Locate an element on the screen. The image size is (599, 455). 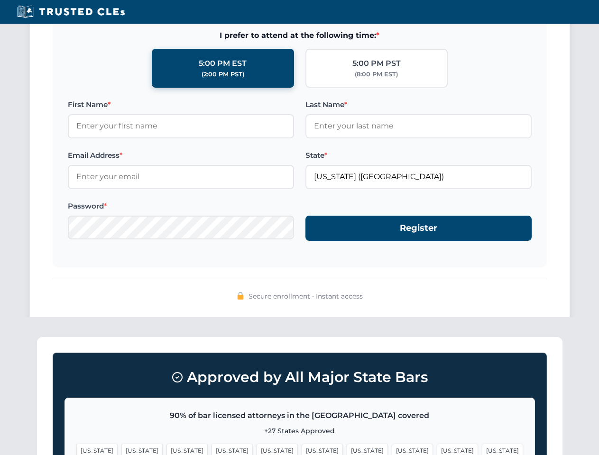
input: Enter your last name is located at coordinates (418, 126).